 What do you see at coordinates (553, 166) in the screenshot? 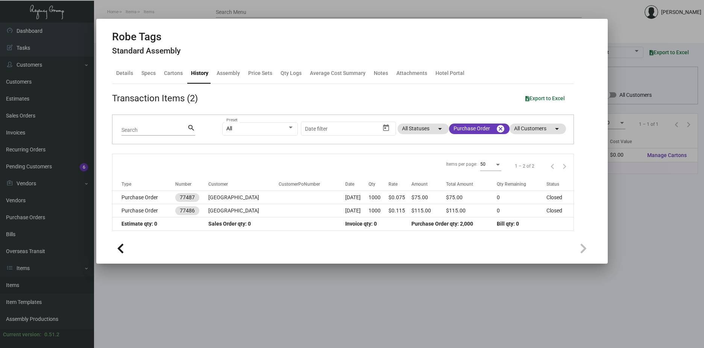
I see `button: Previous page` at bounding box center [553, 166].